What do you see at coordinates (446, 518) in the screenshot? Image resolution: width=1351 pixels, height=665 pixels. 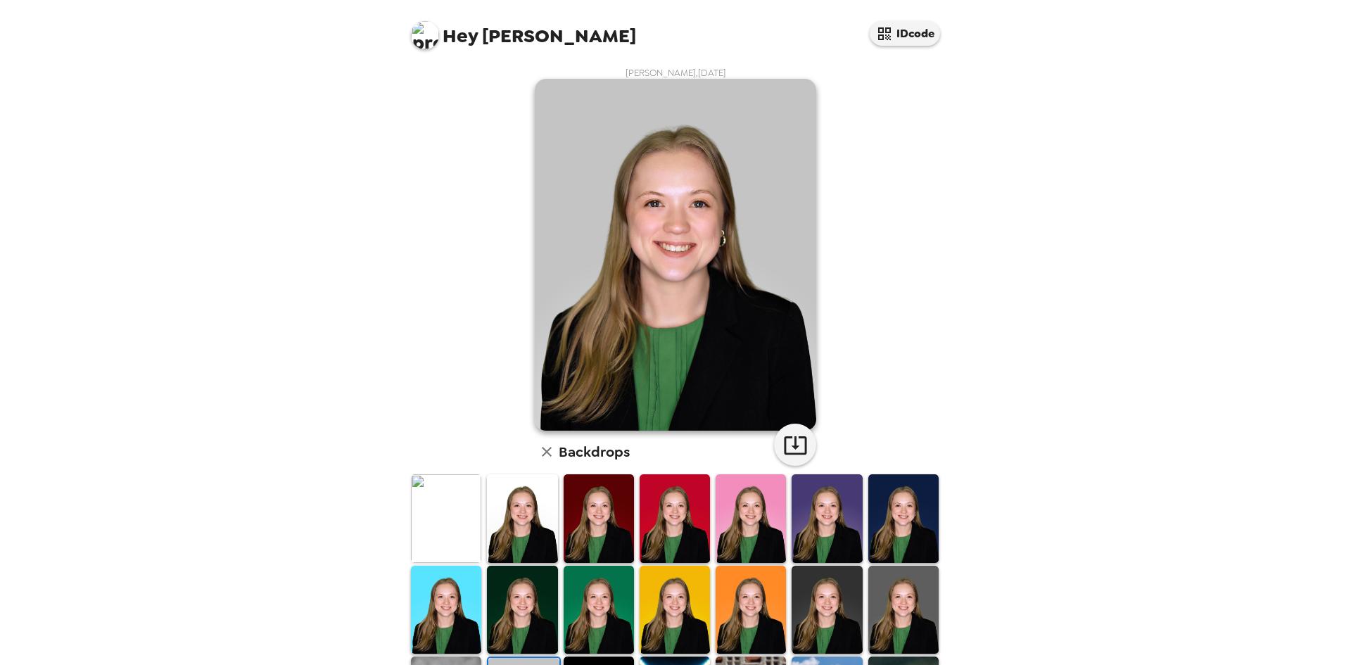 I see `img: Original` at bounding box center [446, 518].